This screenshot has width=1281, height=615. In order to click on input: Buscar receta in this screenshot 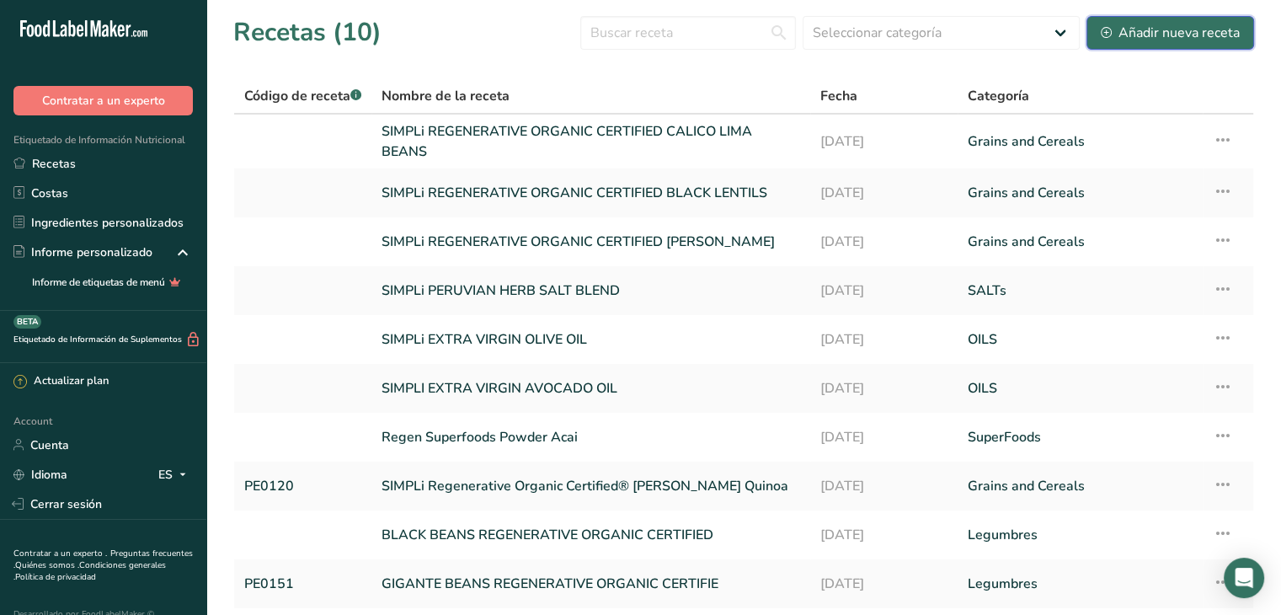, I will do `click(688, 33)`.